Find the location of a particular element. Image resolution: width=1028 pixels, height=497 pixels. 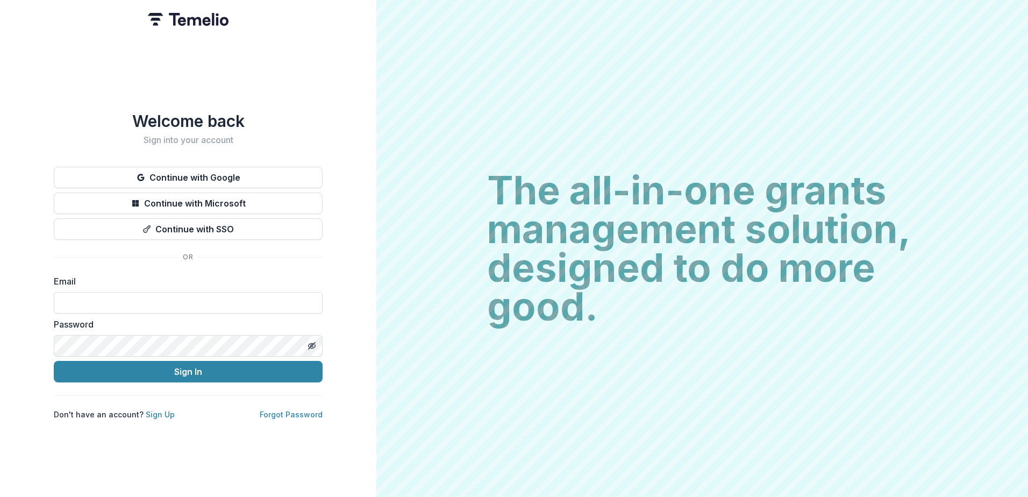

button: Toggle password visibility is located at coordinates (312, 346).